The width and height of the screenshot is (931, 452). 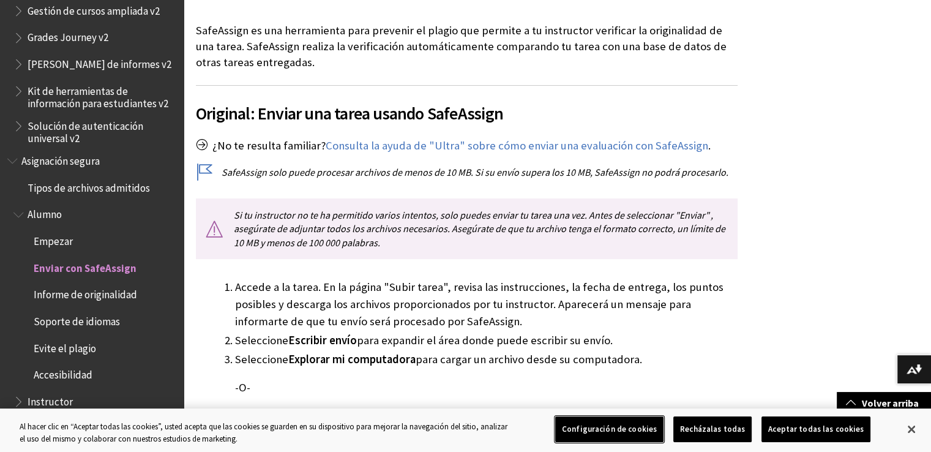 What do you see at coordinates (479, 304) in the screenshot?
I see `font: Accede a la tarea. En la página "Subir tarea", revisa las instrucciones, la fecha de entrega, los...` at bounding box center [479, 304].